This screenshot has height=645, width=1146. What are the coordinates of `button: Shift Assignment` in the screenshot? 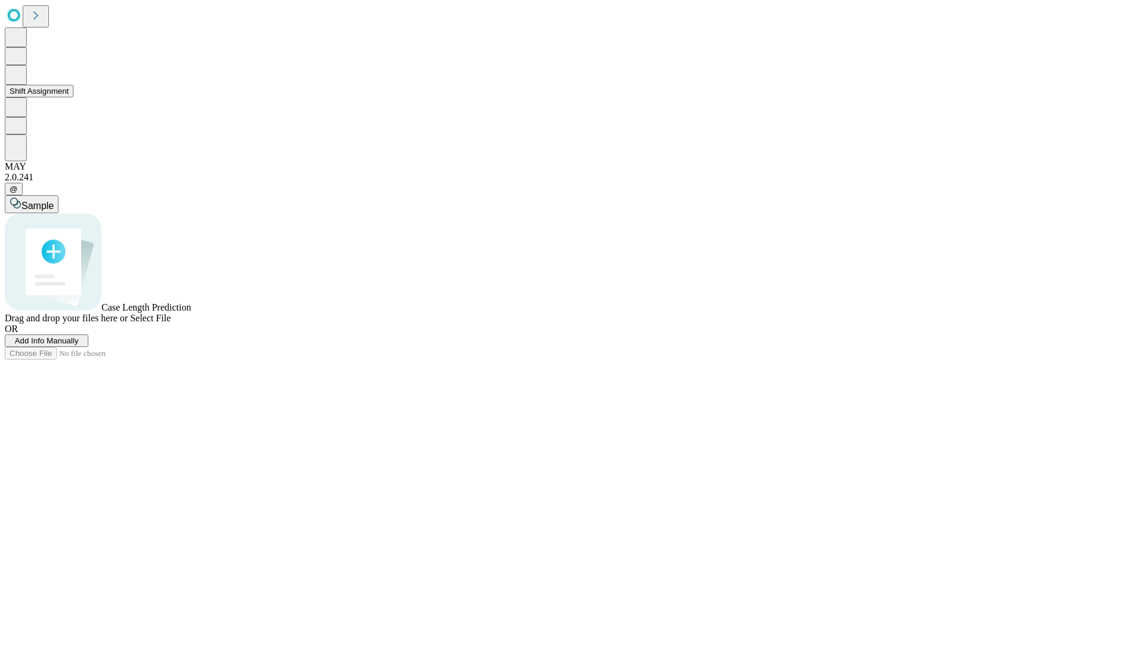 It's located at (39, 91).